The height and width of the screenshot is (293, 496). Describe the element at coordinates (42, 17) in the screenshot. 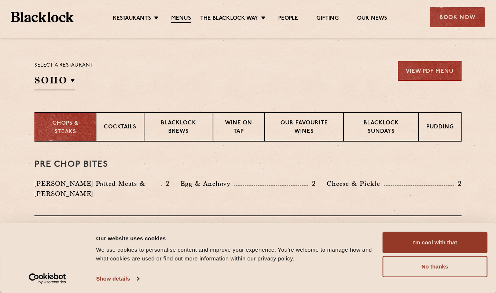

I see `img: BL_Textured_Logo-footer-cropped.svg` at that location.